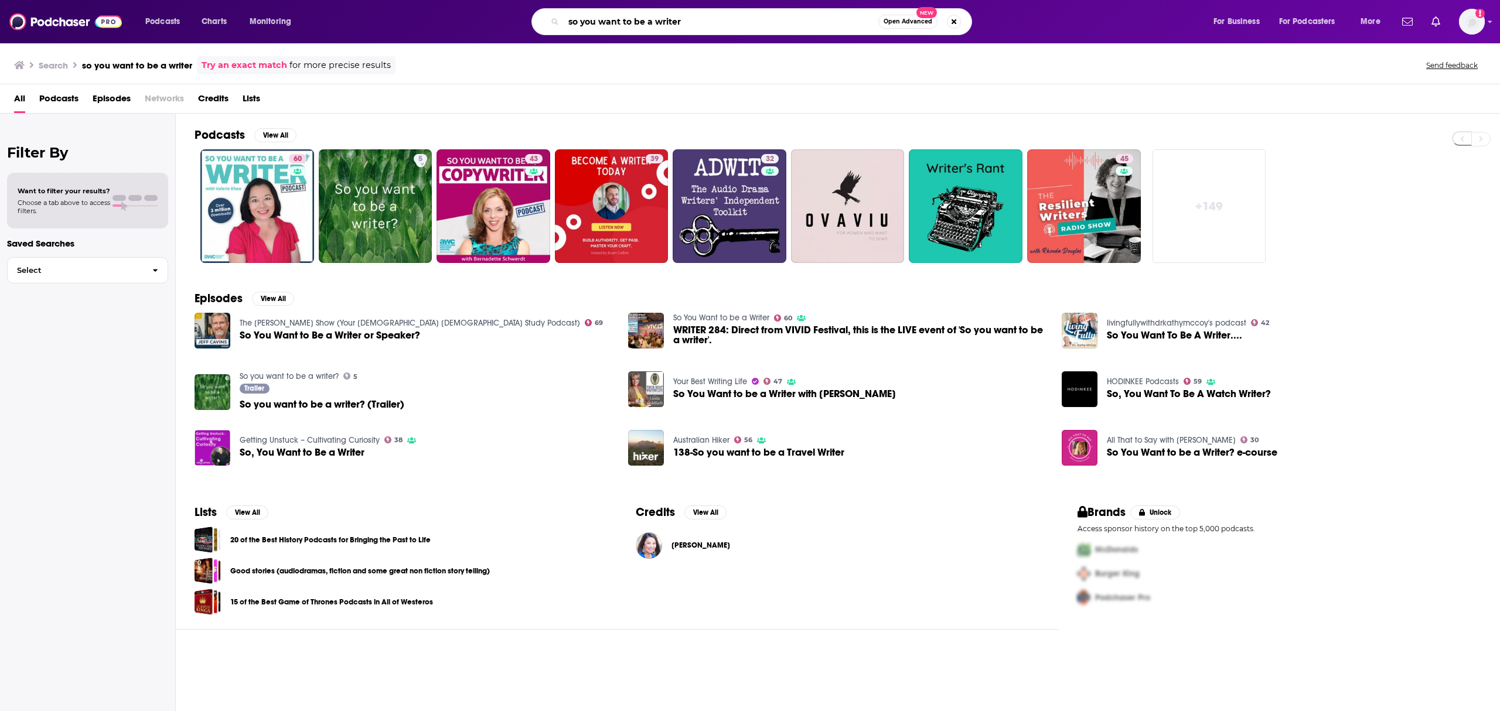  What do you see at coordinates (19, 101) in the screenshot?
I see `span: All` at bounding box center [19, 101].